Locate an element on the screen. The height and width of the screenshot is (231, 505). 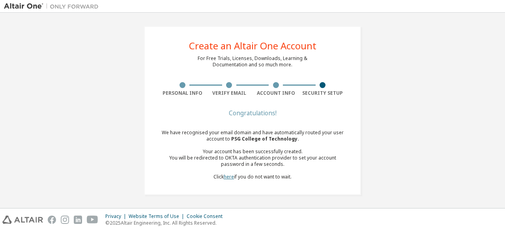
img: altair_logo.svg is located at coordinates (22, 219).